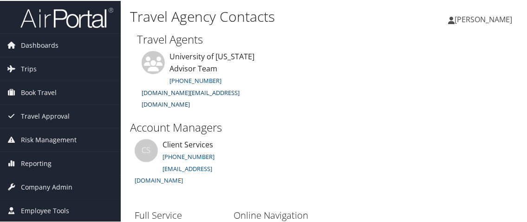 The height and width of the screenshot is (222, 527). Describe the element at coordinates (46, 187) in the screenshot. I see `span: Company Admin` at that location.